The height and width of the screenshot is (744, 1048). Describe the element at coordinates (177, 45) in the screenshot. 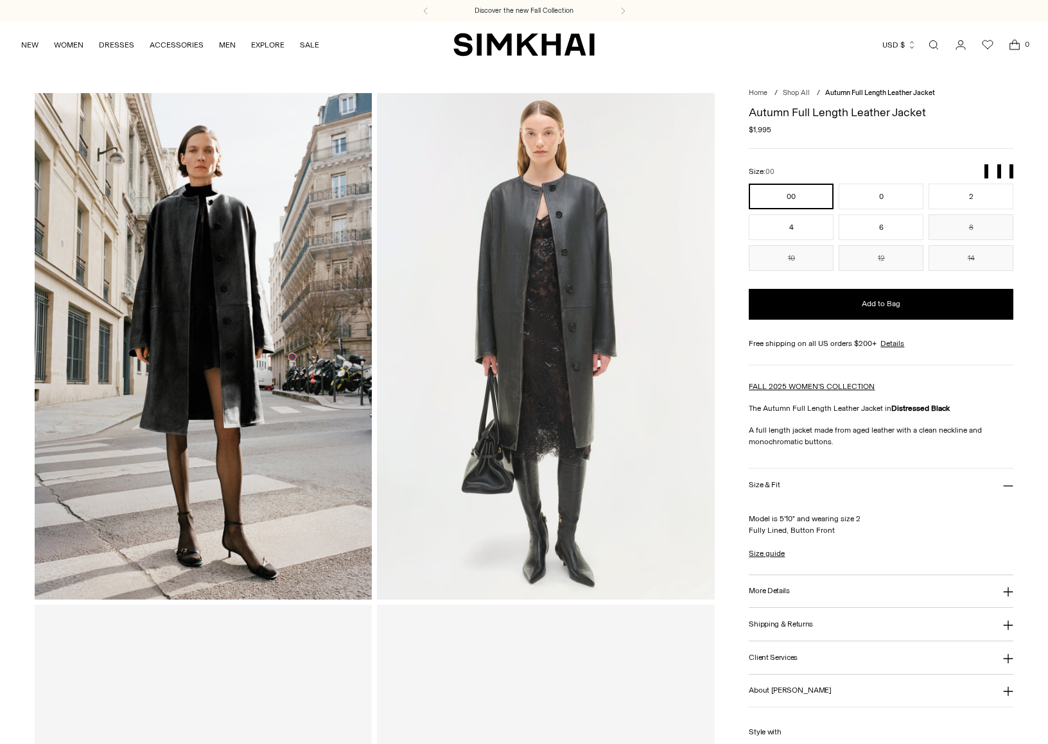

I see `a: ACCESSORIES` at that location.